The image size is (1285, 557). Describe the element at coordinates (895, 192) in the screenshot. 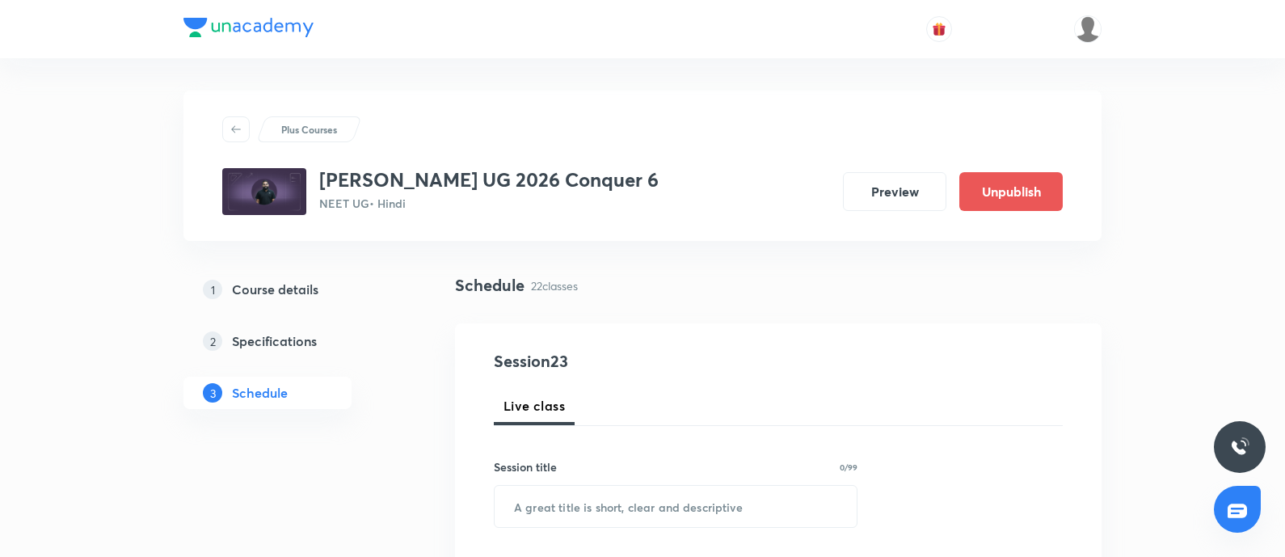

I see `button: Preview` at that location.